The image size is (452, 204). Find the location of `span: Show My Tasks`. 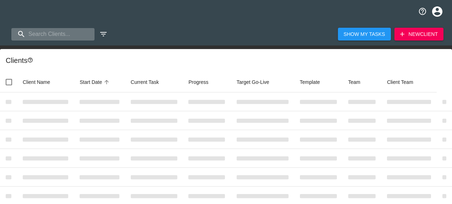

span: Show My Tasks is located at coordinates (364, 34).